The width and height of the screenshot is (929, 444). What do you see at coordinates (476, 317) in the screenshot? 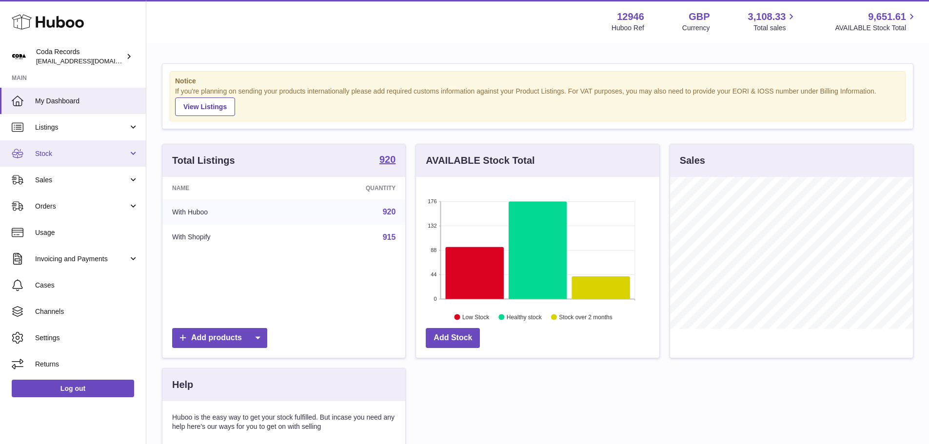
I see `text: Low Stock` at bounding box center [476, 317].